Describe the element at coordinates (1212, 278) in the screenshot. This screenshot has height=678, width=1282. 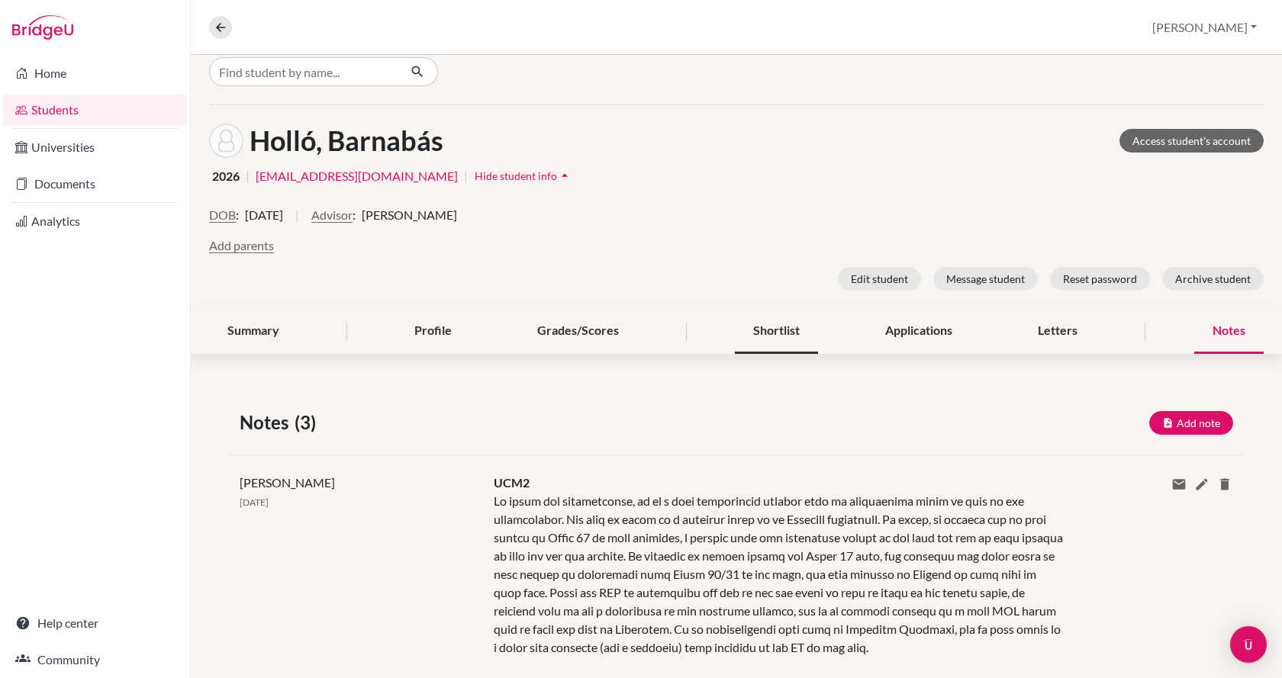
I see `button: Archive student` at that location.